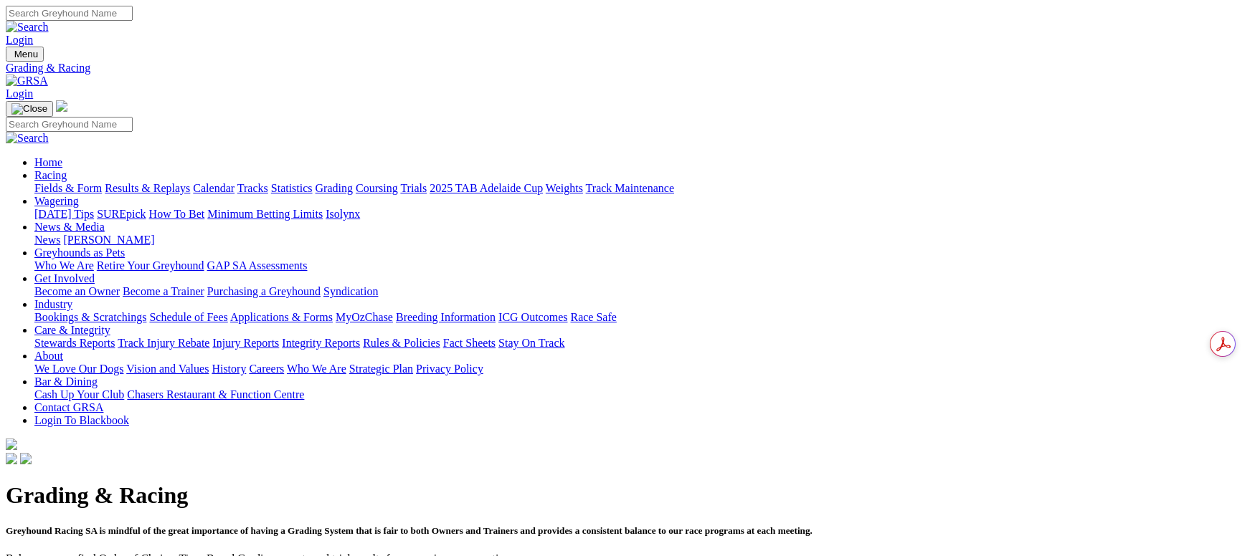 The height and width of the screenshot is (556, 1260). Describe the element at coordinates (593, 317) in the screenshot. I see `a: Race Safe` at that location.